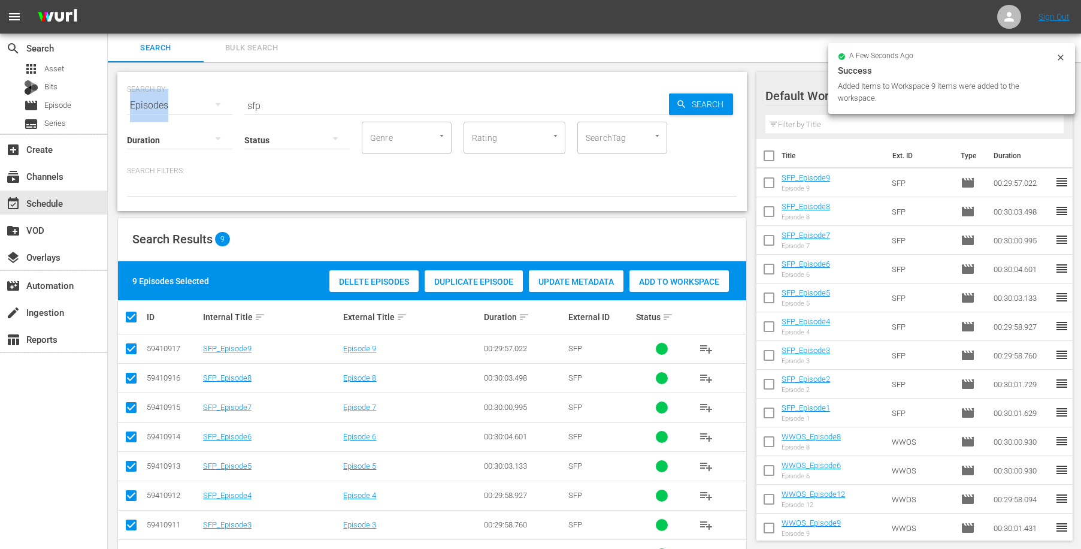 Image resolution: width=1081 pixels, height=549 pixels. Describe the element at coordinates (919, 156) in the screenshot. I see `th: Ext. ID` at that location.